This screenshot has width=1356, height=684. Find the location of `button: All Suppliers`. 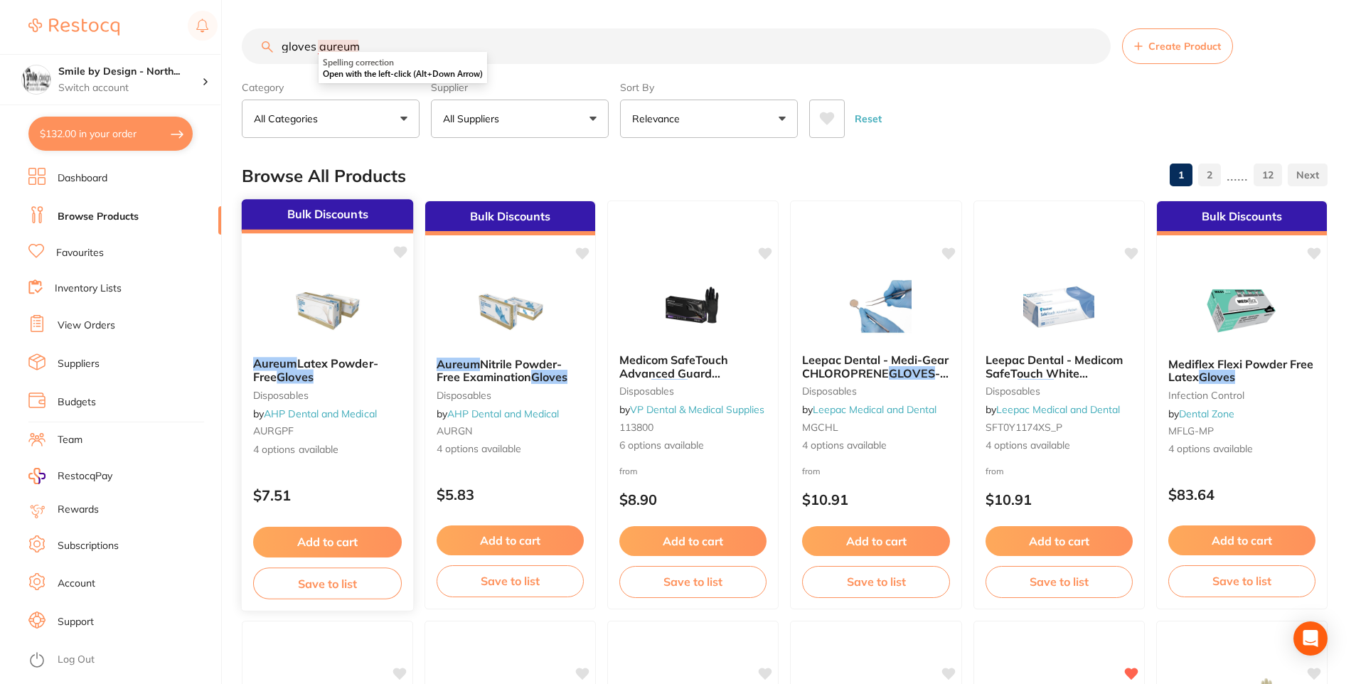

button: All Suppliers is located at coordinates (520, 119).